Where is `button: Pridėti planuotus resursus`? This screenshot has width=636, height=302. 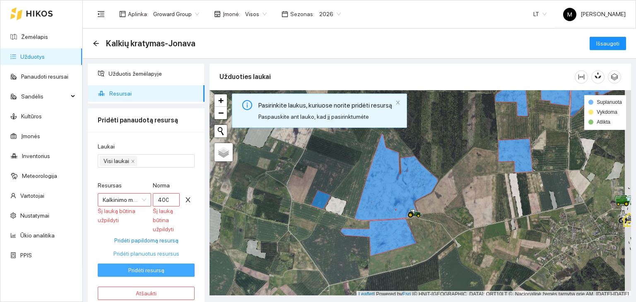
button: Pridėti planuotus resursus is located at coordinates (146, 254).